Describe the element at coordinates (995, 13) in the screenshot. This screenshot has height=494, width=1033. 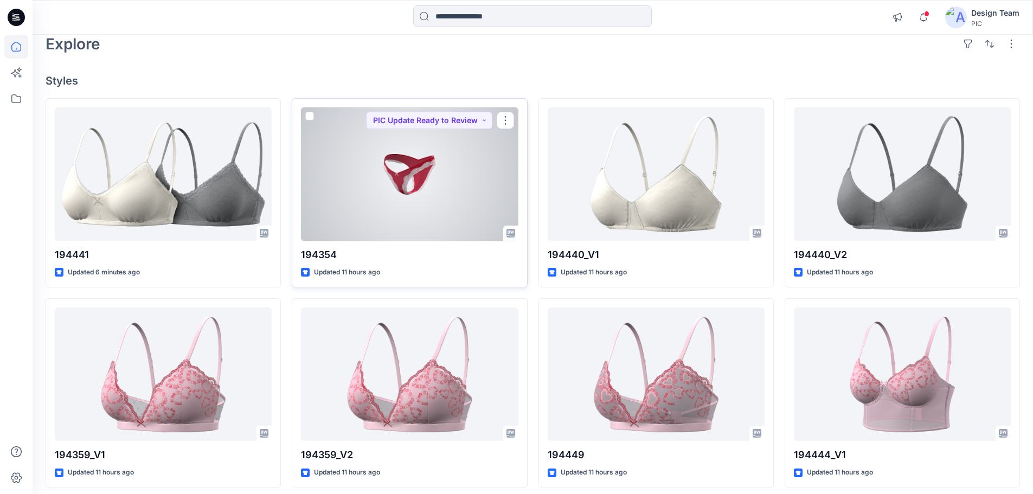
I see `div: Design Team` at that location.